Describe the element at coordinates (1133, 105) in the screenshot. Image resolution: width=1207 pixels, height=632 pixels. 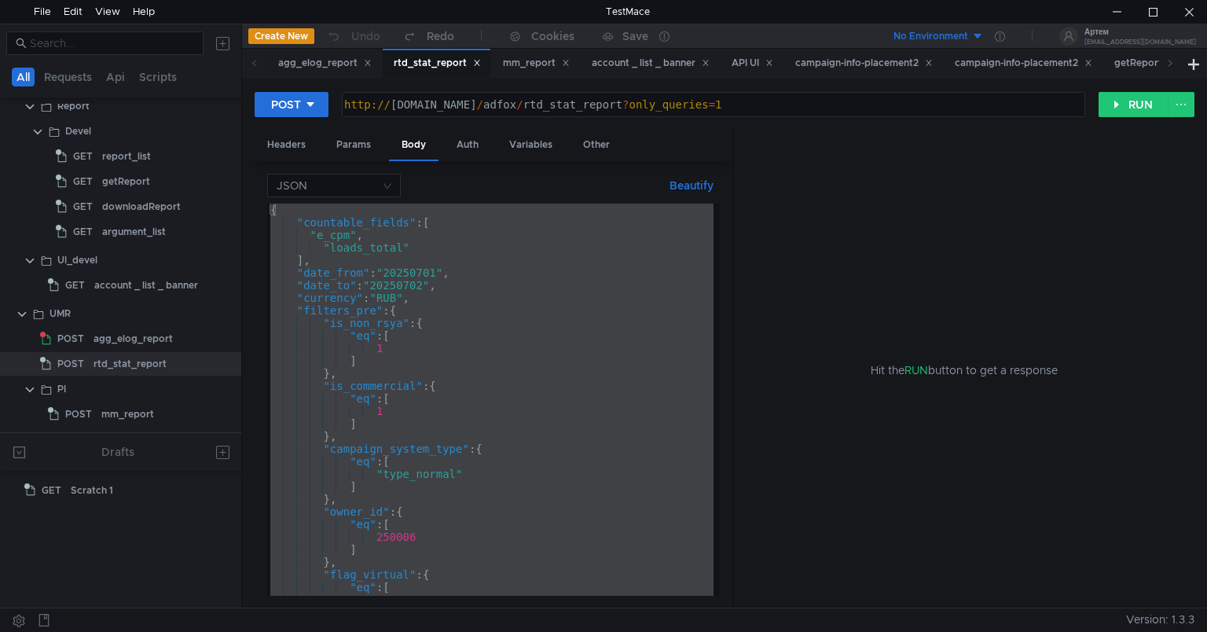
I see `button: RUN` at that location.